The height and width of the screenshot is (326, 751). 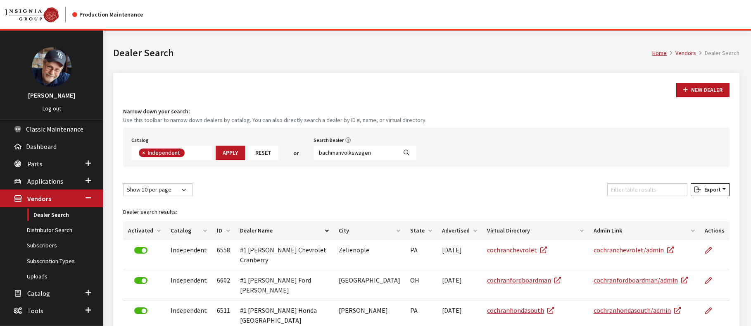 What do you see at coordinates (162, 152) in the screenshot?
I see `li: Independent` at bounding box center [162, 152].